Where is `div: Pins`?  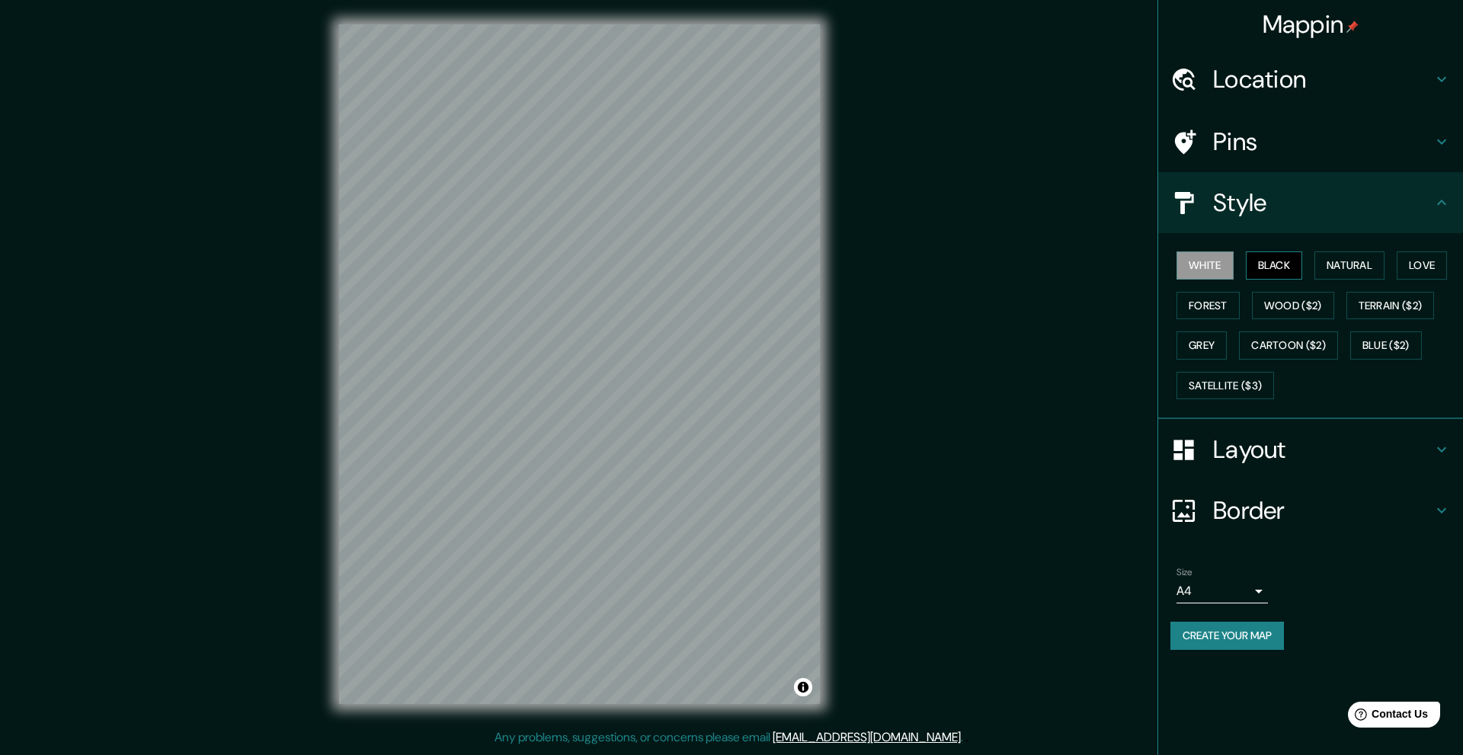
div: Pins is located at coordinates (1311, 142).